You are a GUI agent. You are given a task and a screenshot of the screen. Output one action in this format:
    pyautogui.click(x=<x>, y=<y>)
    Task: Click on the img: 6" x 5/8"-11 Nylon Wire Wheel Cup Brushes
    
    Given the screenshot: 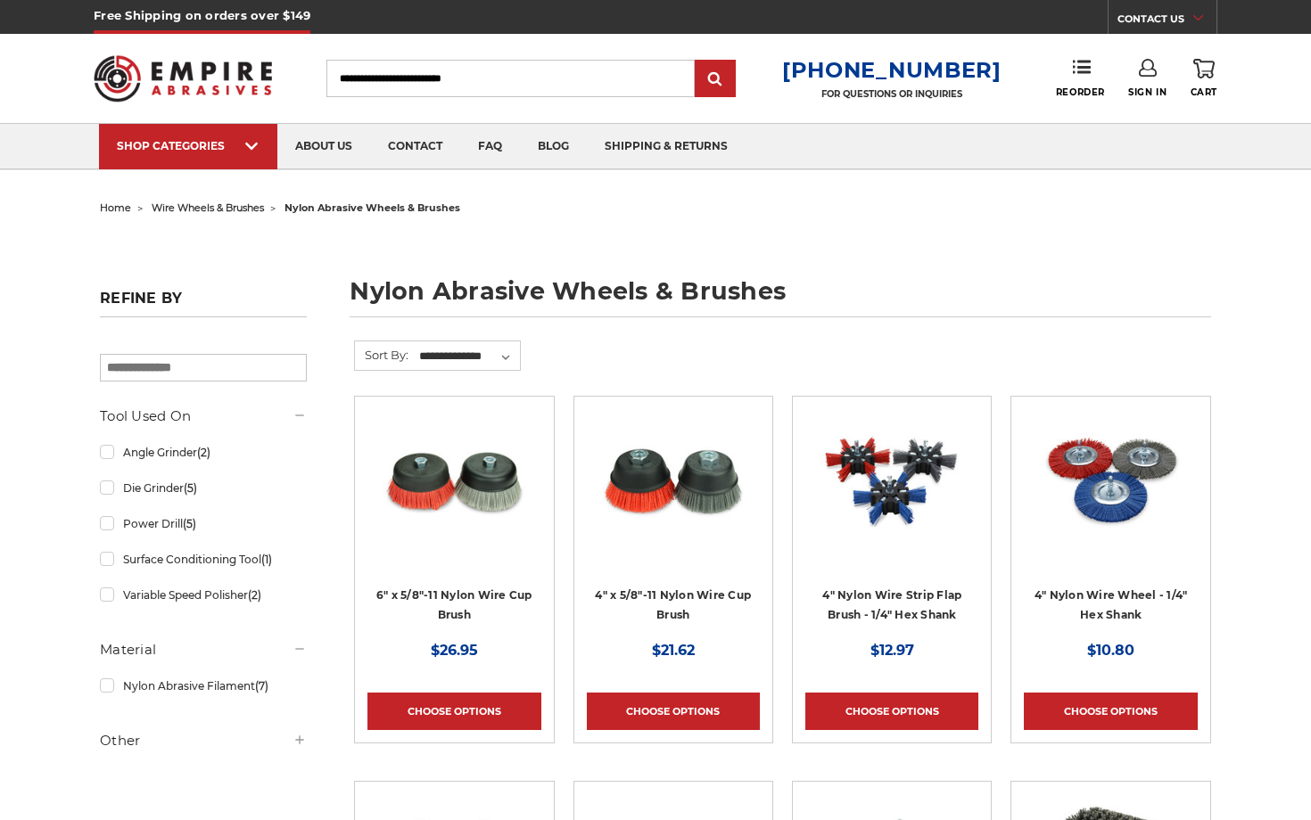 What is the action you would take?
    pyautogui.click(x=454, y=481)
    